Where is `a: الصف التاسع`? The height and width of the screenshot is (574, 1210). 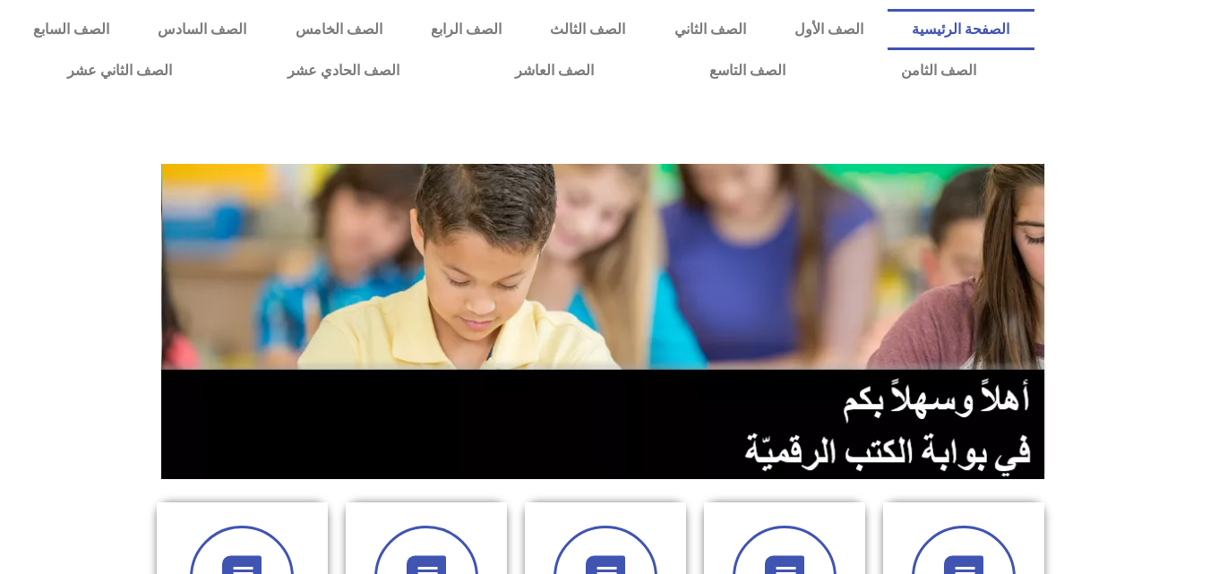
a: الصف التاسع is located at coordinates (747, 71).